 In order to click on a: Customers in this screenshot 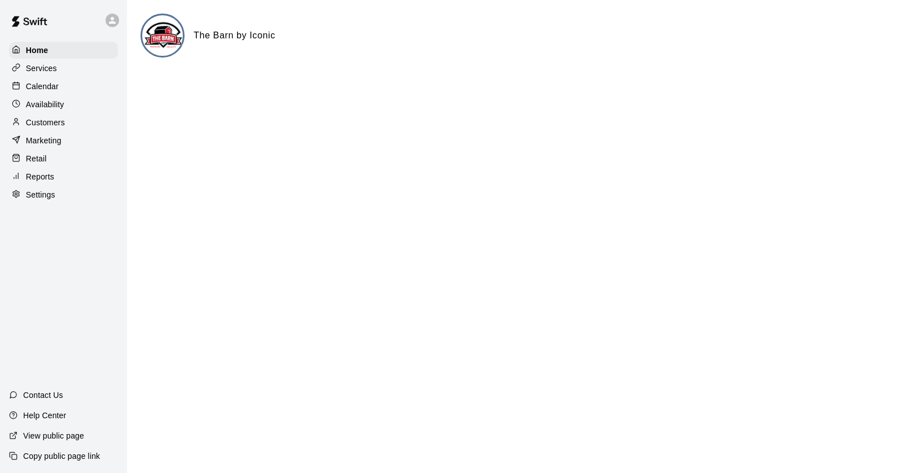, I will do `click(63, 122)`.